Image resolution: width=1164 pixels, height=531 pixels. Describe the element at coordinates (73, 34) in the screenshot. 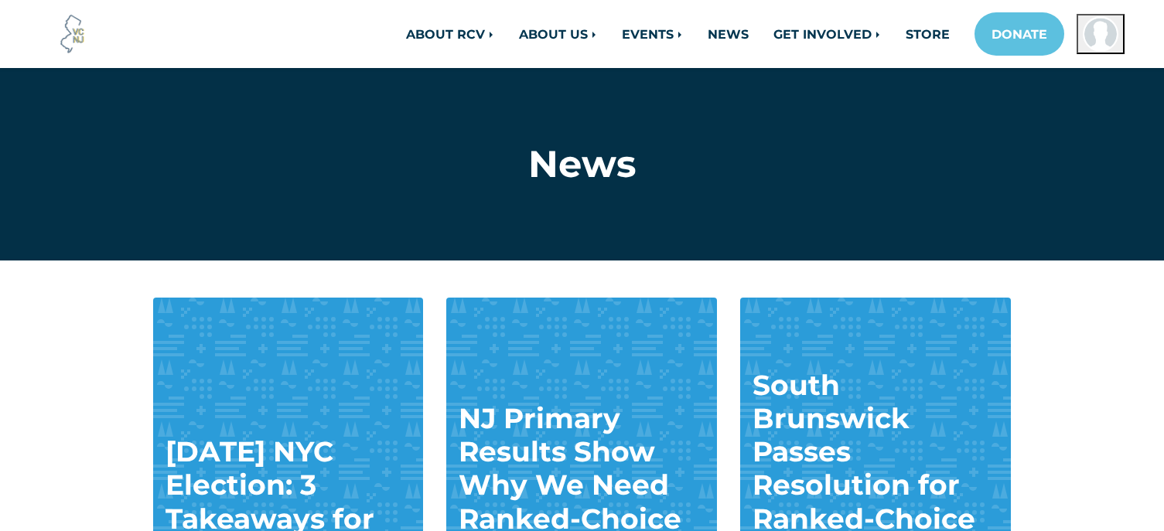

I see `img: Voter Choice NJ` at that location.